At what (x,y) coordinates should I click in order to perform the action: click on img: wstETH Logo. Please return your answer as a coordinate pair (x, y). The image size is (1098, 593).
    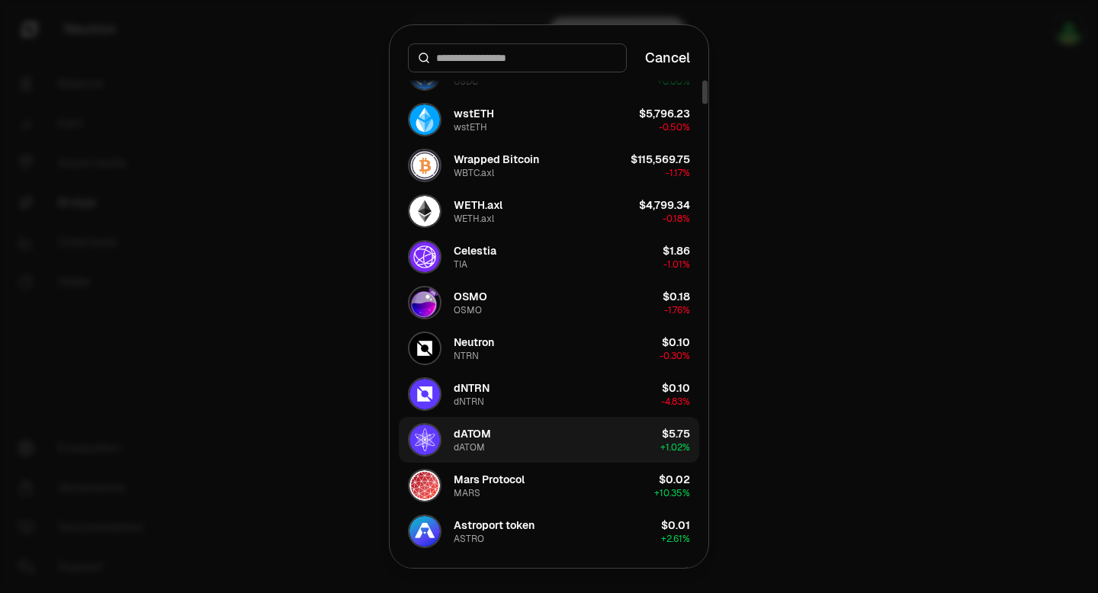
    Looking at the image, I should click on (425, 120).